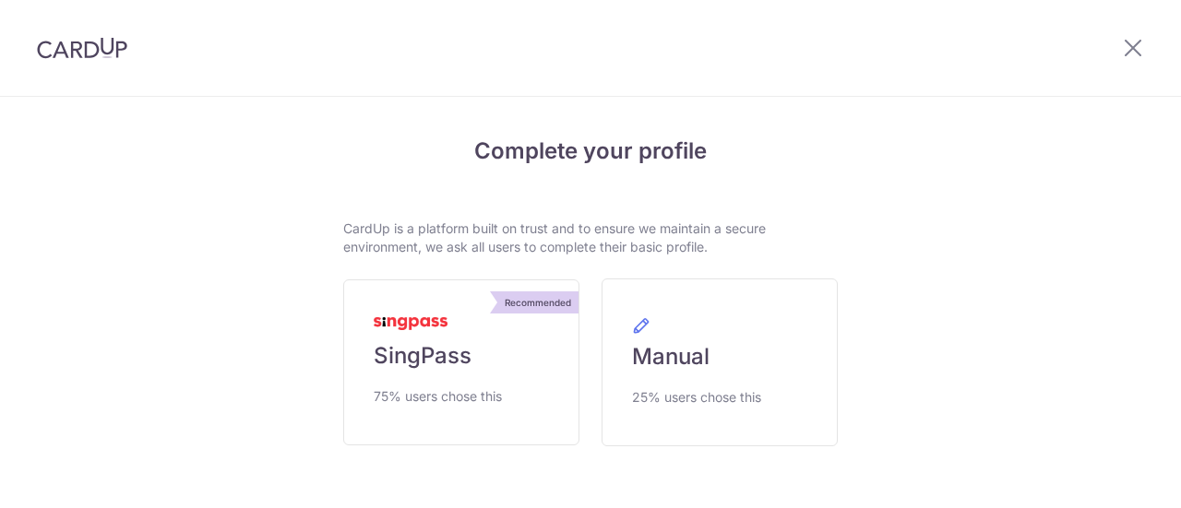 The height and width of the screenshot is (508, 1181). I want to click on a: Manual 25% users chose this, so click(720, 363).